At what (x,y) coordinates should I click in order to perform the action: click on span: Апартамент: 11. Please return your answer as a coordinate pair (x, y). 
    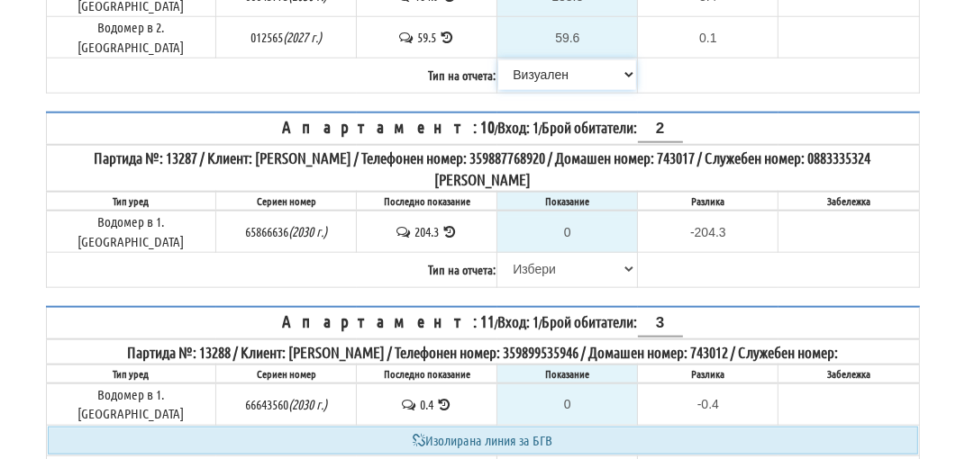
    Looking at the image, I should click on (389, 321).